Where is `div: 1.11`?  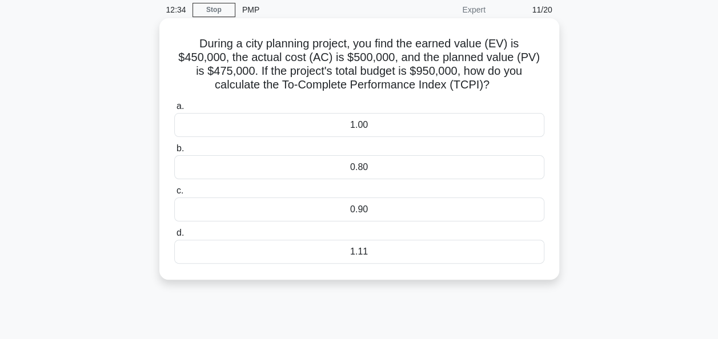
div: 1.11 is located at coordinates (359, 252).